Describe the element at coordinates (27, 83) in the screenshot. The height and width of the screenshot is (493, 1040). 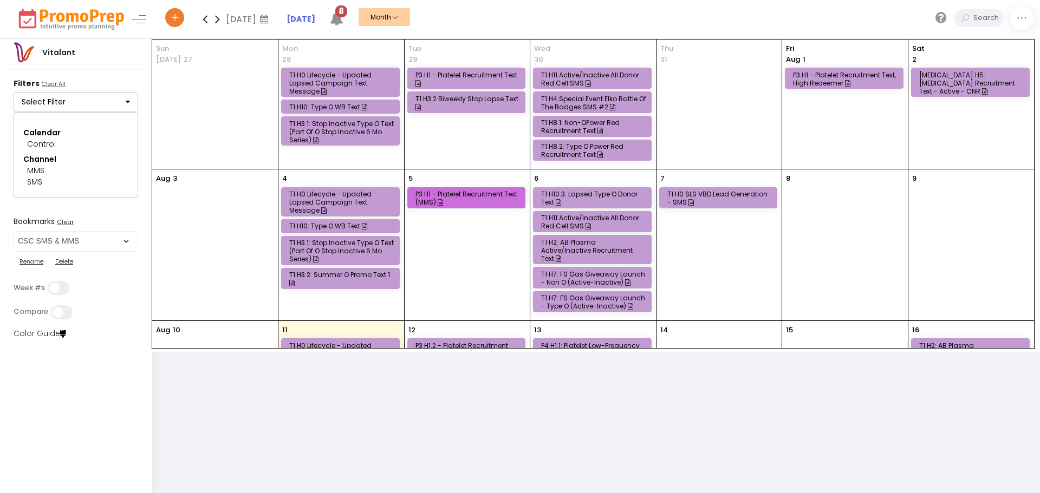
I see `strong: Filters` at that location.